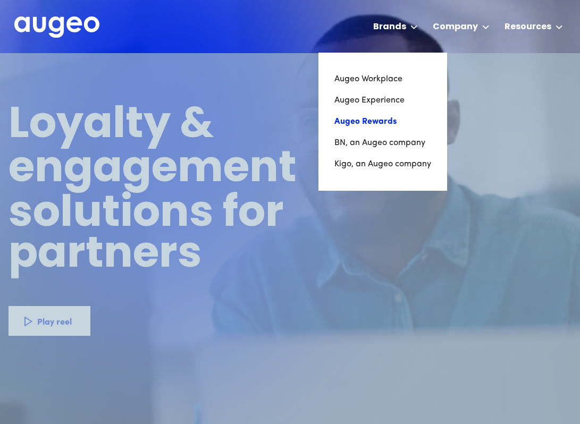  Describe the element at coordinates (57, 27) in the screenshot. I see `img: Augeo's full logo in white.` at that location.